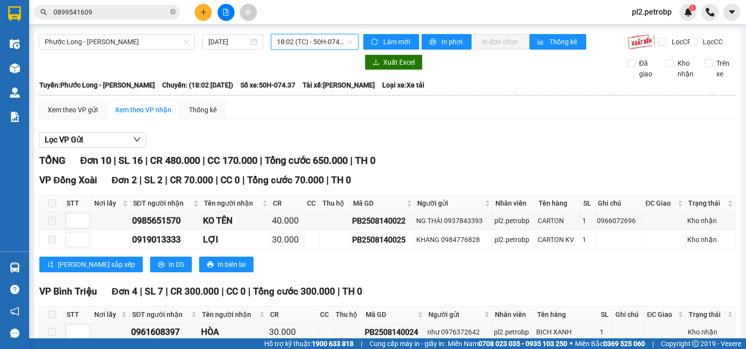 This screenshot has height=349, width=746. Describe the element at coordinates (629, 314) in the screenshot. I see `th: Ghi chú` at that location.